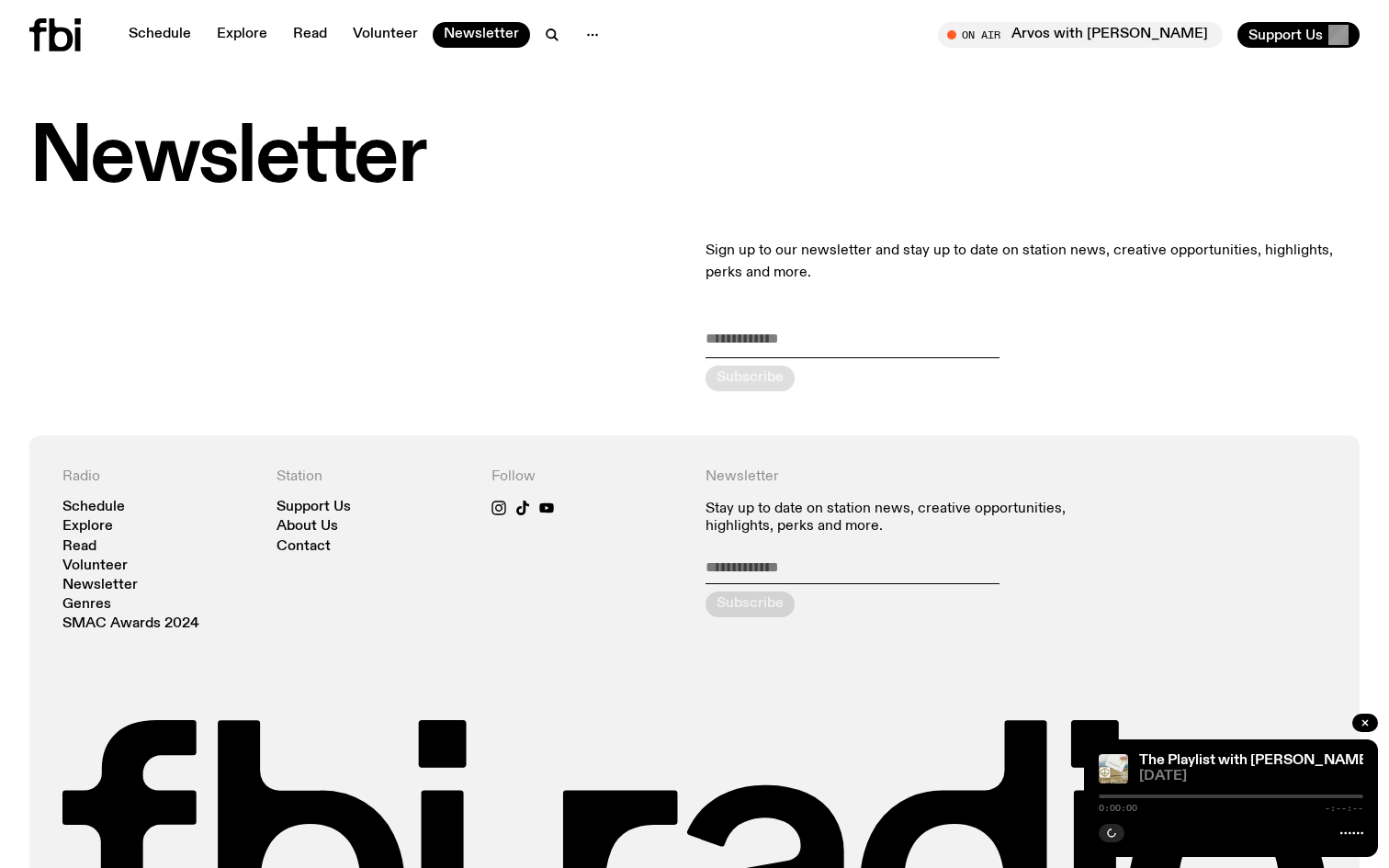 The image size is (1389, 868). What do you see at coordinates (372, 476) in the screenshot?
I see `h4: Station` at bounding box center [372, 476].